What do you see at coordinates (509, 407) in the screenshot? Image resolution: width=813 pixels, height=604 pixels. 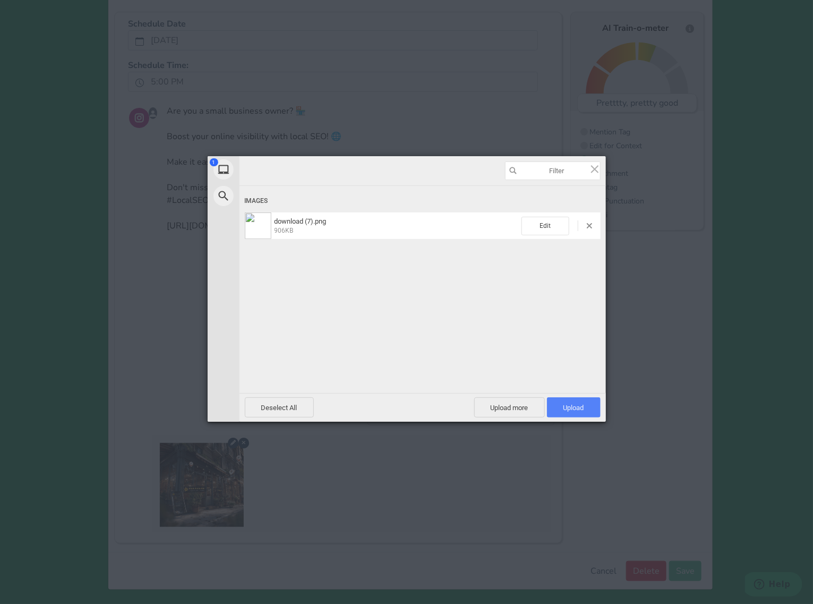 I see `span: Upload more` at bounding box center [509, 407].